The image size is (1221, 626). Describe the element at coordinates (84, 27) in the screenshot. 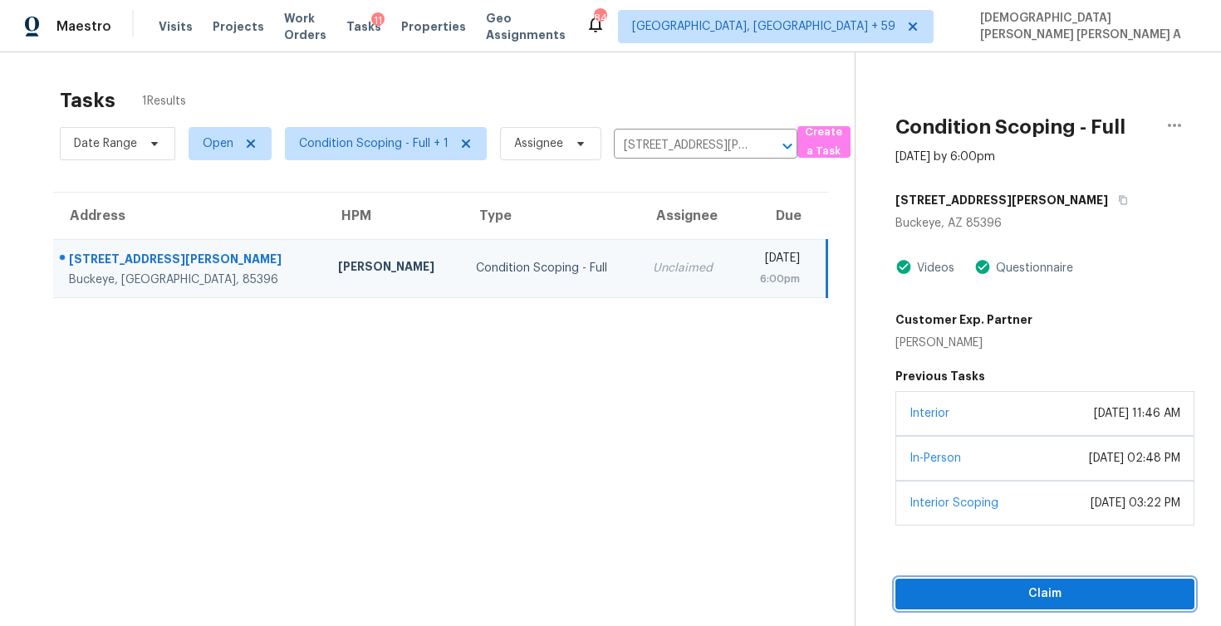

I see `span: Maestro` at that location.